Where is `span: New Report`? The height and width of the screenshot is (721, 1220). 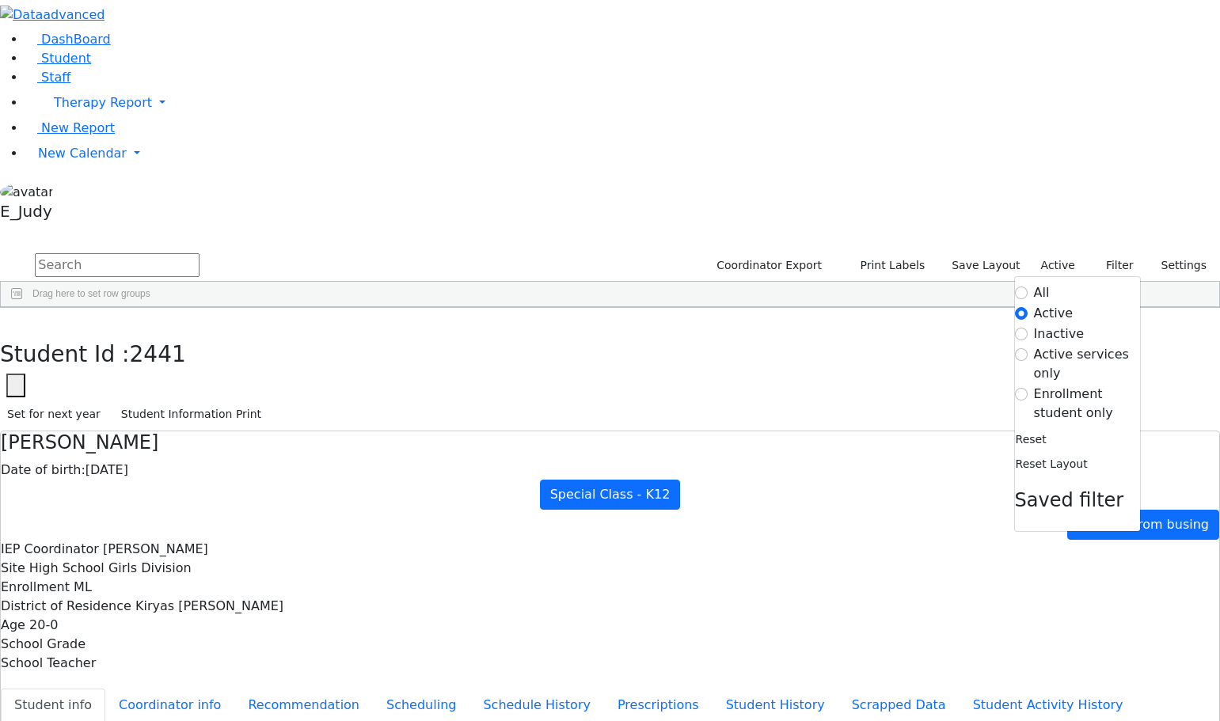
span: New Report is located at coordinates (78, 127).